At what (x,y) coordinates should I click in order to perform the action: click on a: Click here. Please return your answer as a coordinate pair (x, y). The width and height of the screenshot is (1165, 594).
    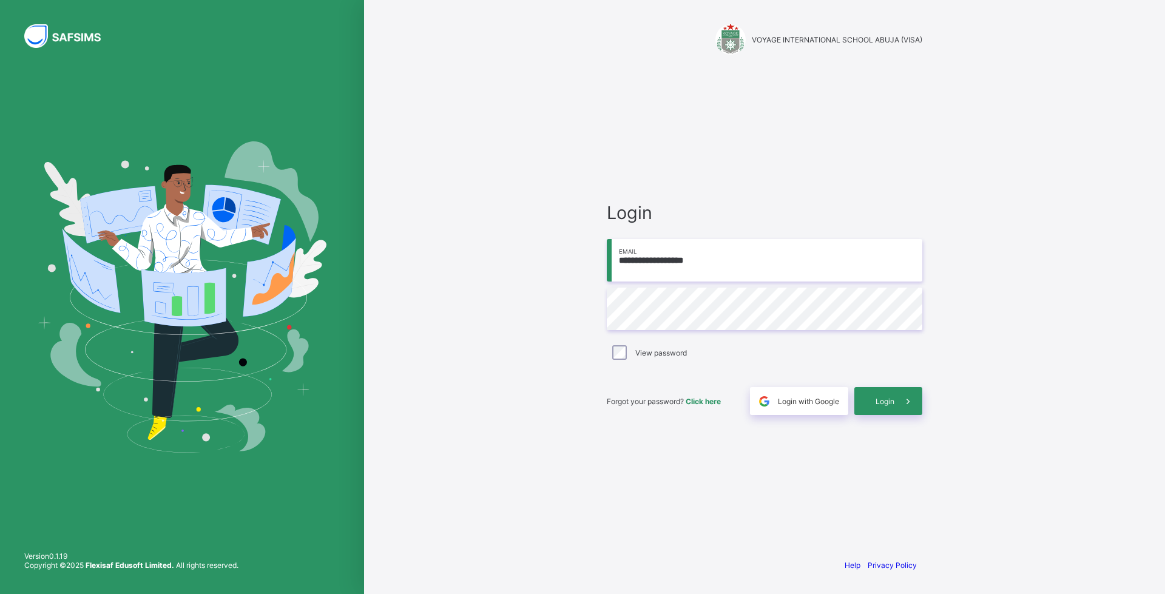
    Looking at the image, I should click on (703, 401).